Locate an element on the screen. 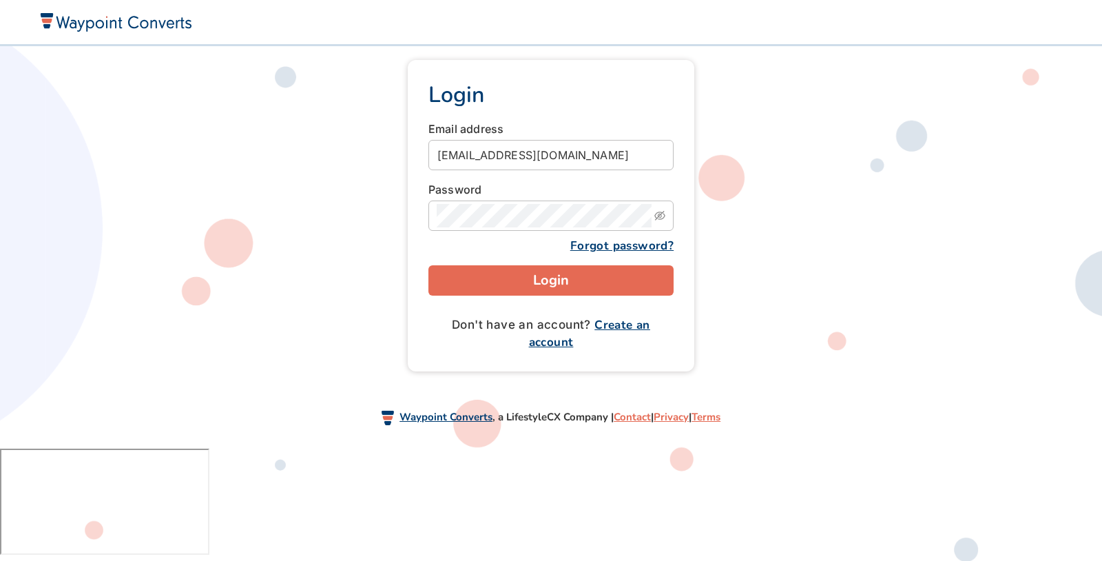  a: Terms is located at coordinates (706, 417).